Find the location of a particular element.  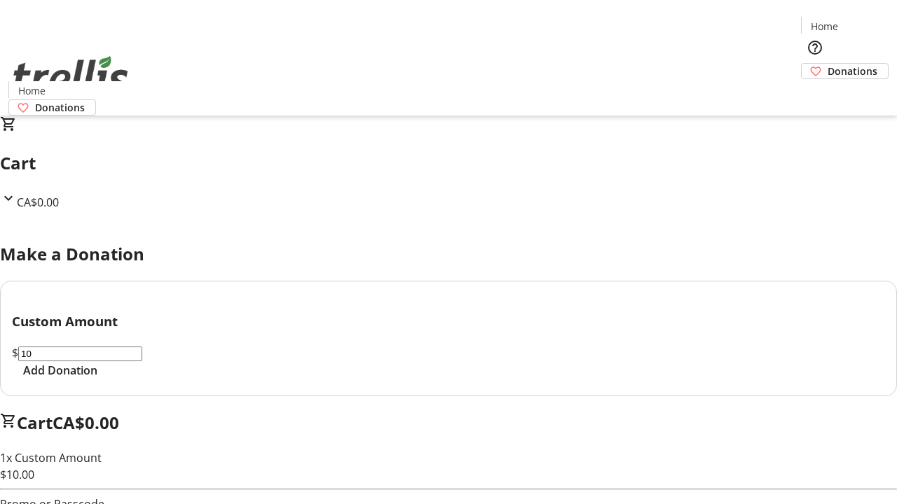

span: Add Donation is located at coordinates (60, 371).